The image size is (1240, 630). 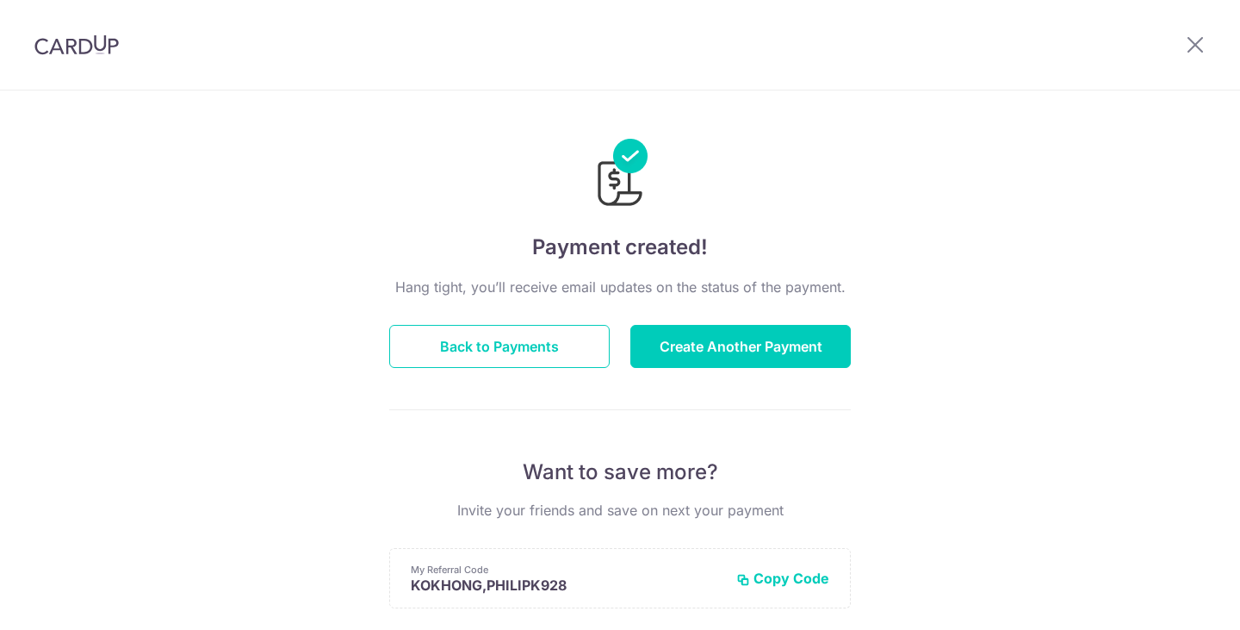 I want to click on p: Invite your friends and save on next your payment, so click(x=620, y=510).